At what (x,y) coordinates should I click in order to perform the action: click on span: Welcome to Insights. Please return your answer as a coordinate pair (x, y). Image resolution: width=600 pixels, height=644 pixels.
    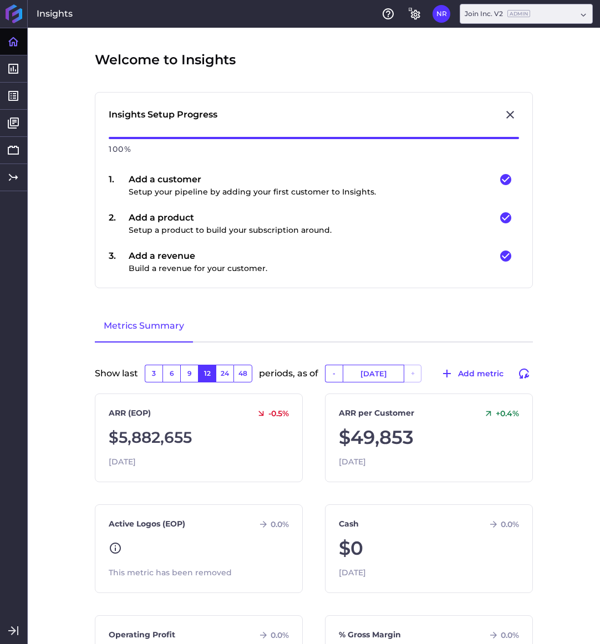
    Looking at the image, I should click on (165, 60).